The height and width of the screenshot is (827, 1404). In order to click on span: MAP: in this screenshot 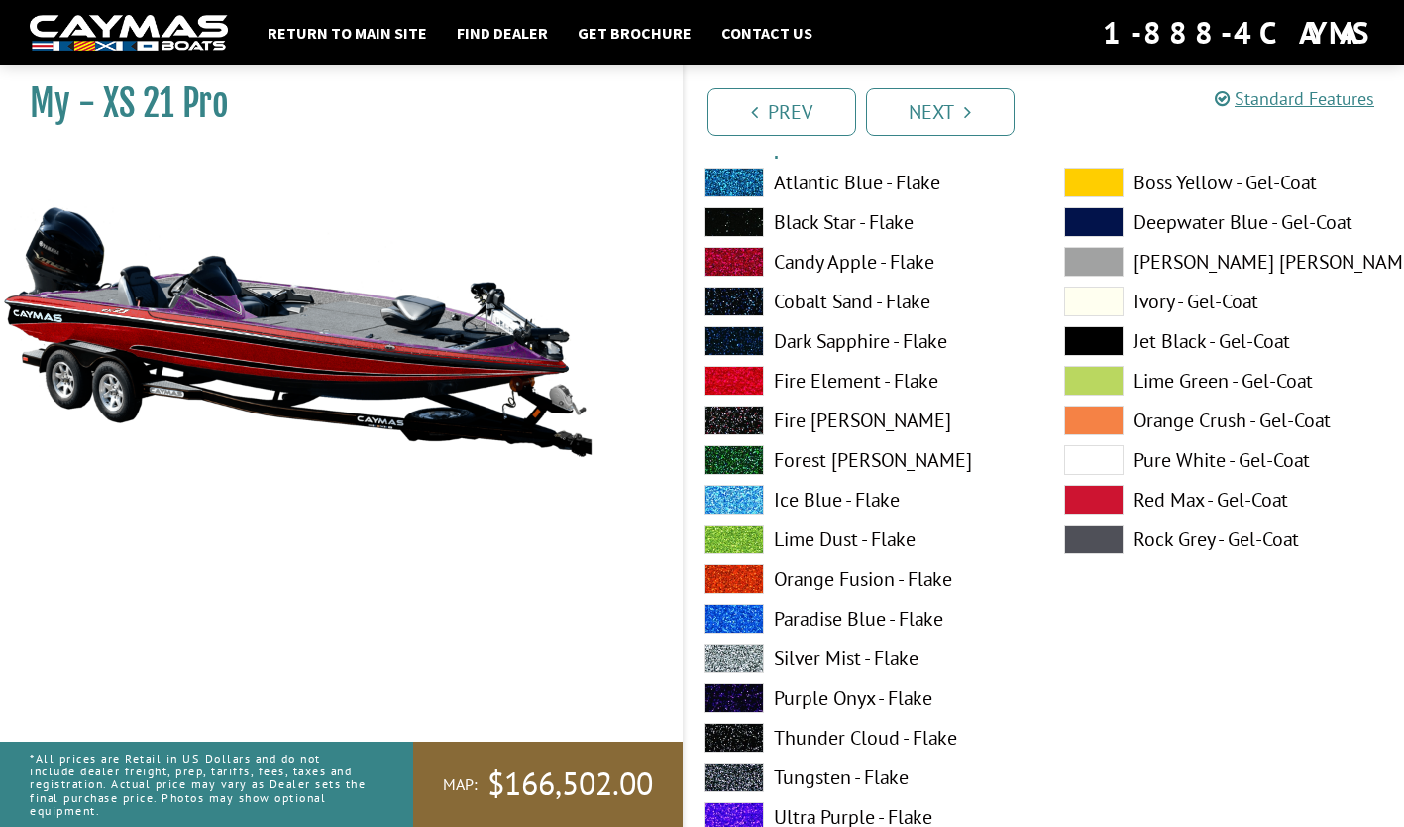, I will do `click(460, 784)`.